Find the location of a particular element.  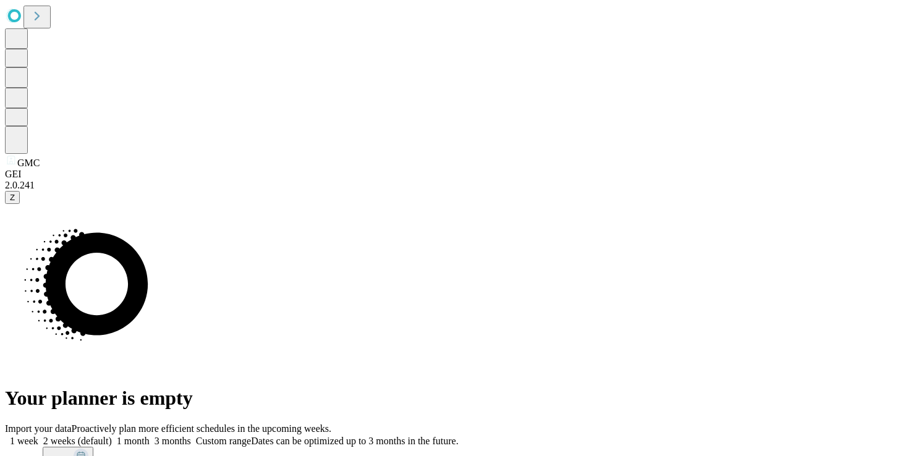

h1: Your planner is empty is located at coordinates (461, 398).